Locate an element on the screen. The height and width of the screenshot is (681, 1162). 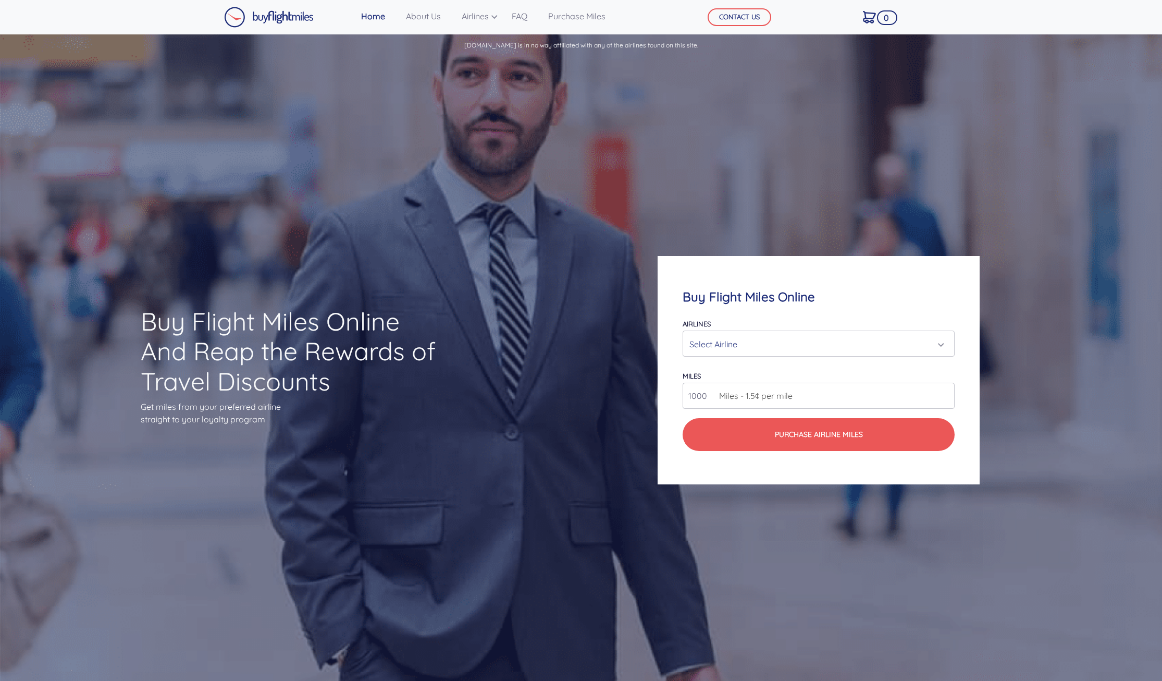
button: Select Airline is located at coordinates (819, 343).